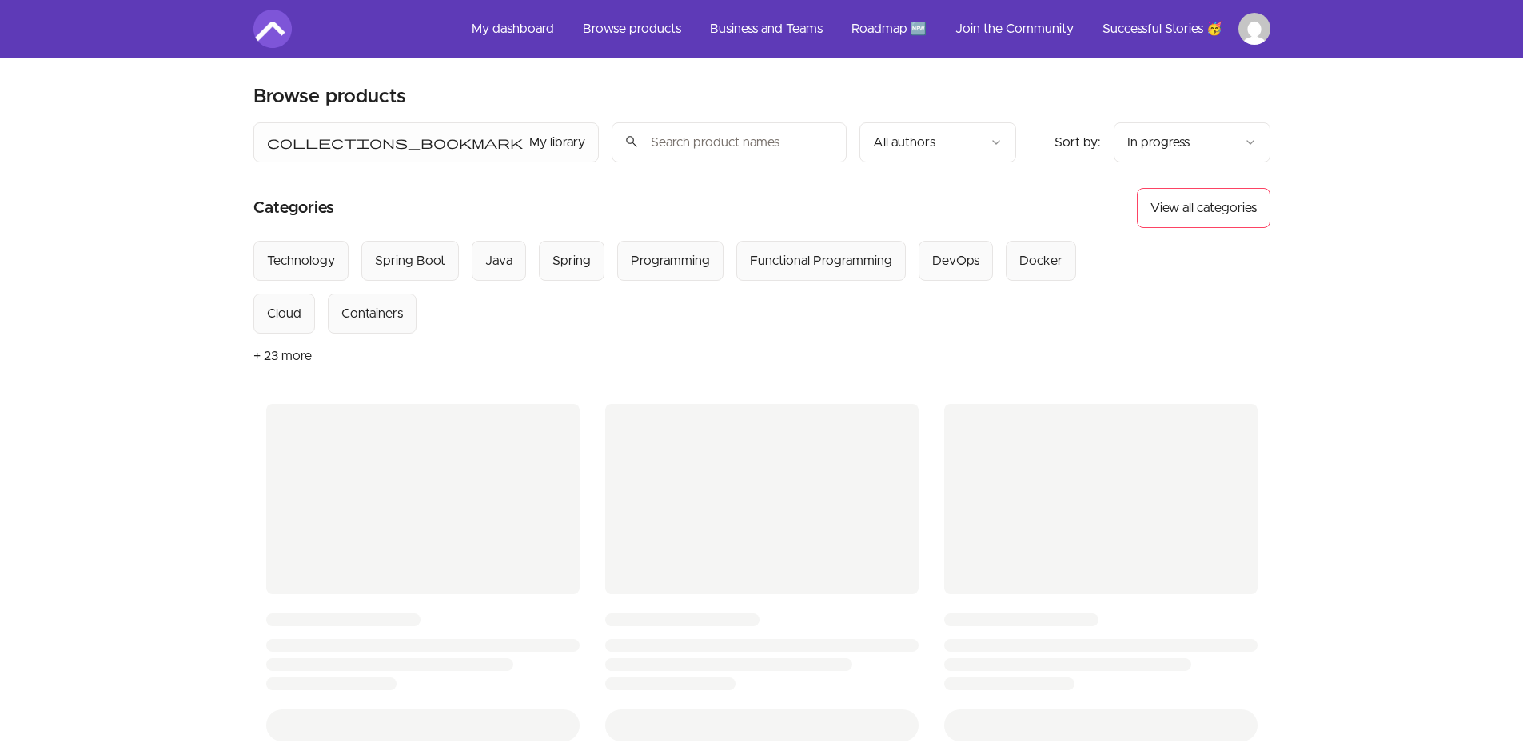  I want to click on button: Product sort options, so click(1192, 142).